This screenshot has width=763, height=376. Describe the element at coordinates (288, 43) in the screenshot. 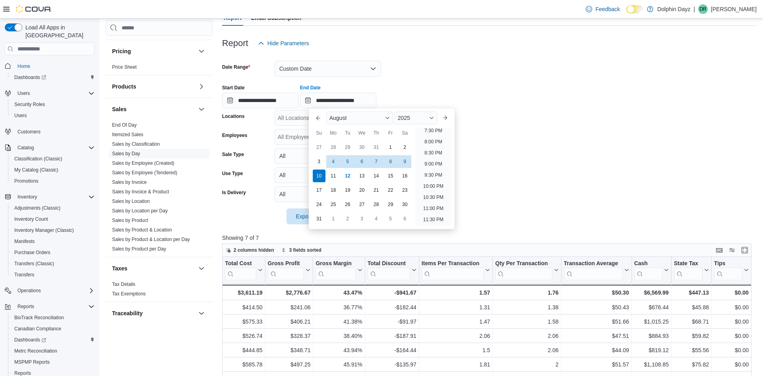

I see `span: Hide Parameters` at that location.